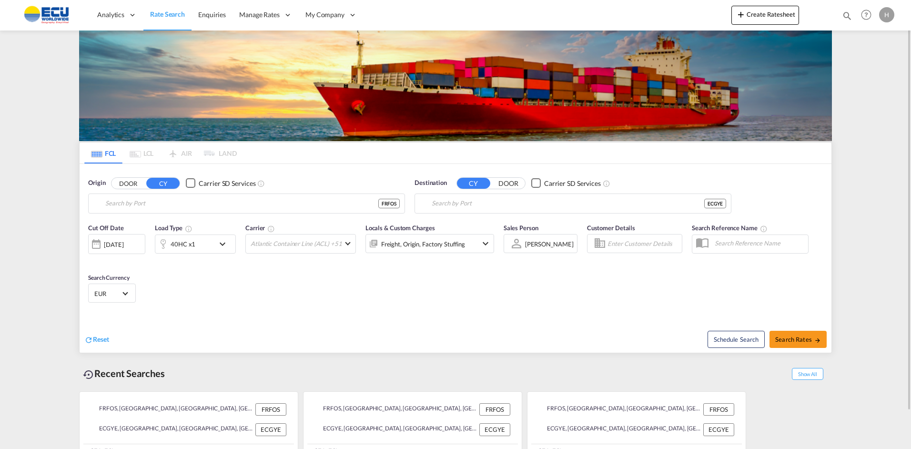 The image size is (911, 449). Describe the element at coordinates (729, 228) in the screenshot. I see `span: Search Reference Name` at that location.